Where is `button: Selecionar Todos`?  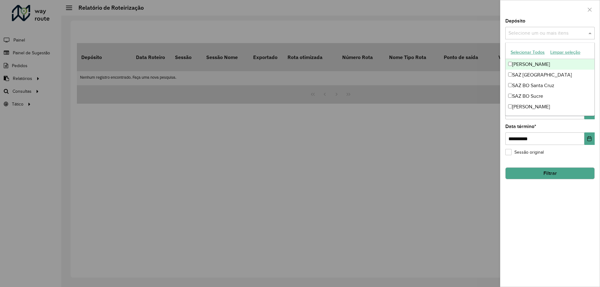 button: Selecionar Todos is located at coordinates (527, 52).